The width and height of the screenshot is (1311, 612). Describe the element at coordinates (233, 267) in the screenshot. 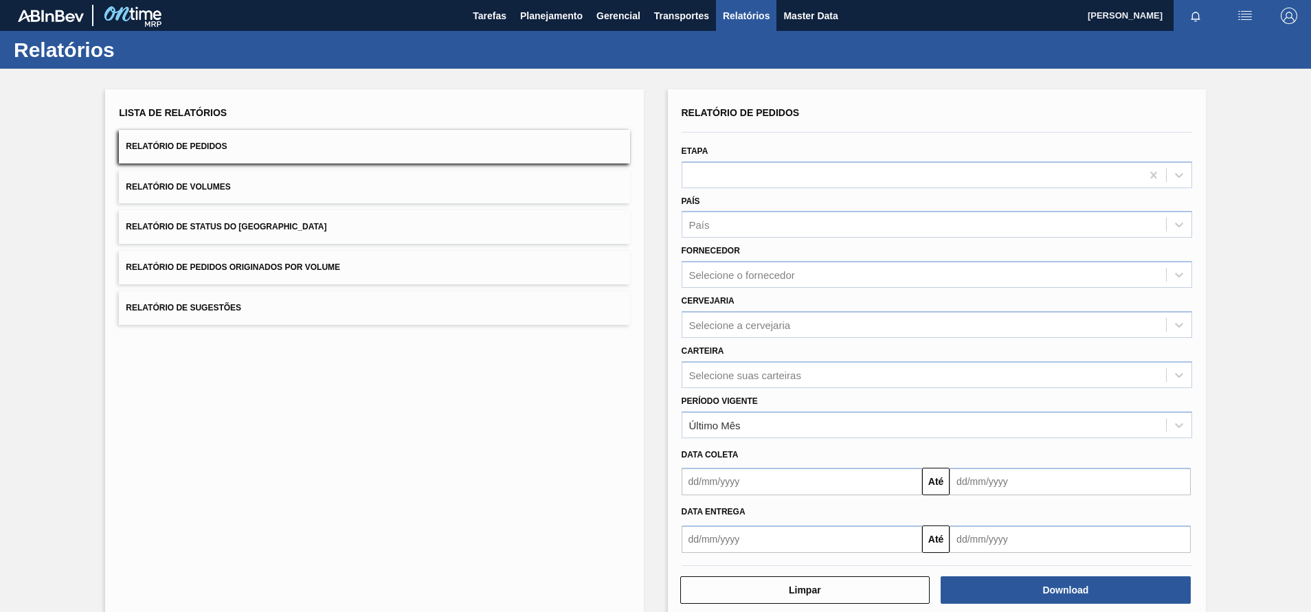

I see `span: Relatório de Pedidos Originados por Volume` at that location.